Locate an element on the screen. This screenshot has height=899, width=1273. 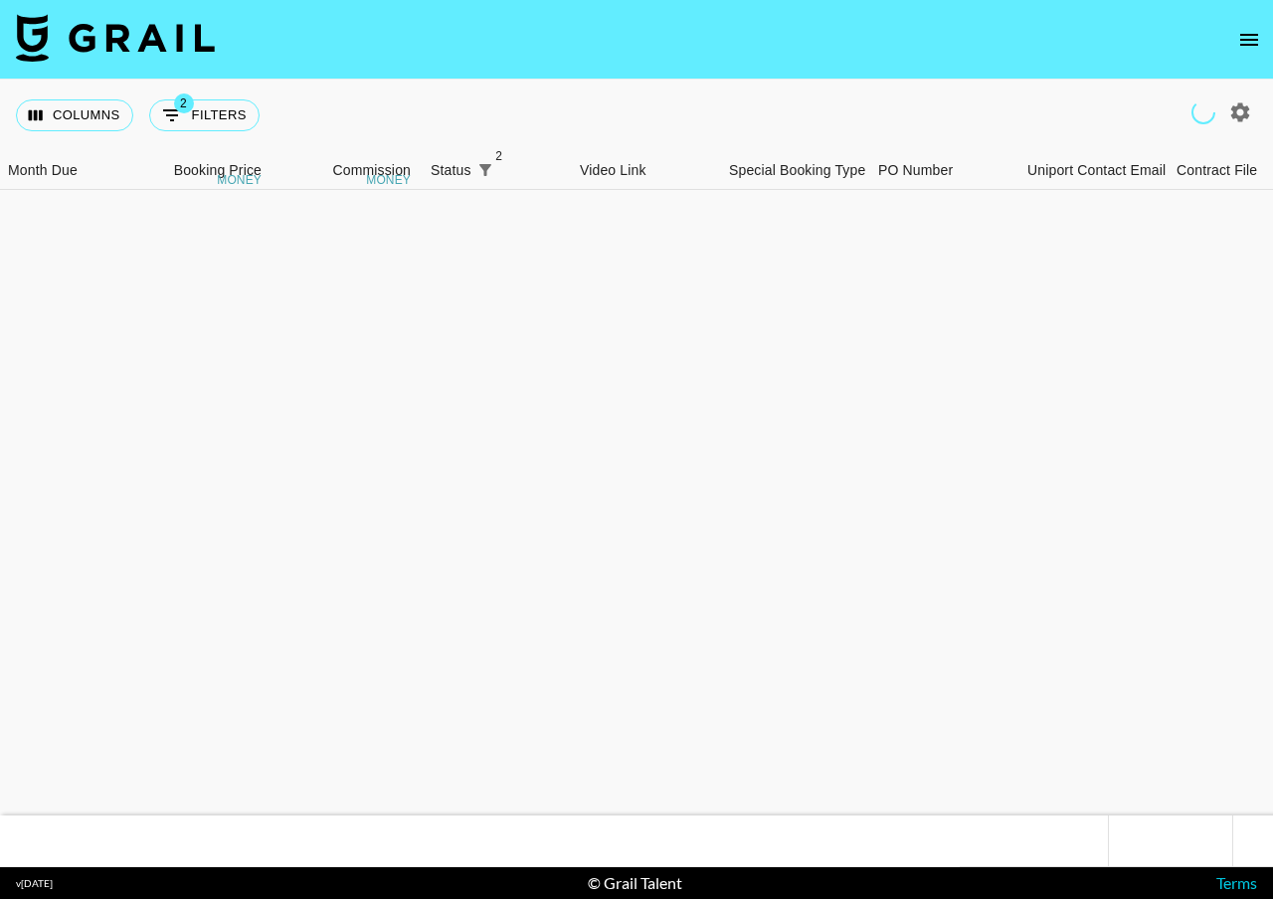
img: Grail Talent is located at coordinates (115, 38).